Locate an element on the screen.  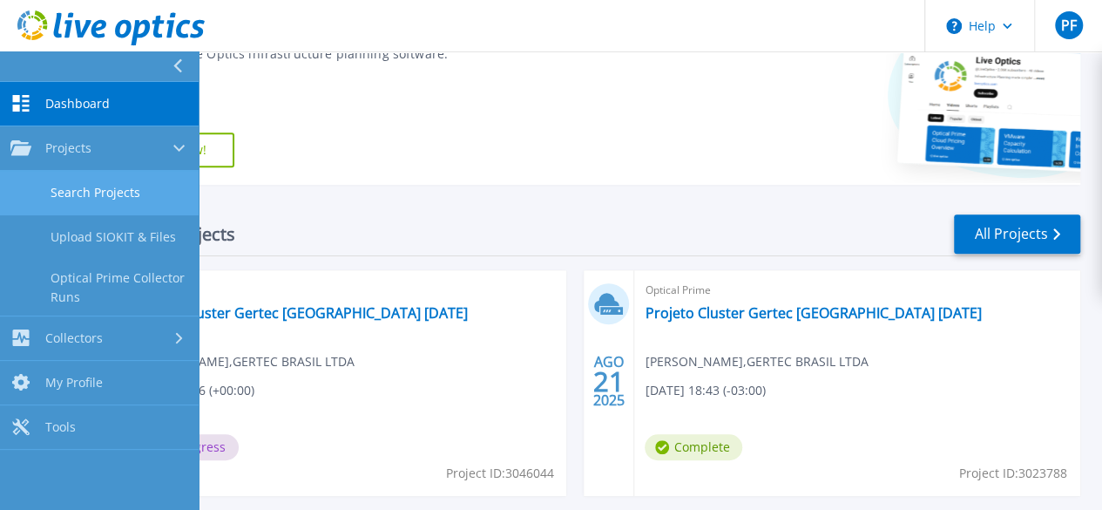
span: Projects is located at coordinates (68, 148).